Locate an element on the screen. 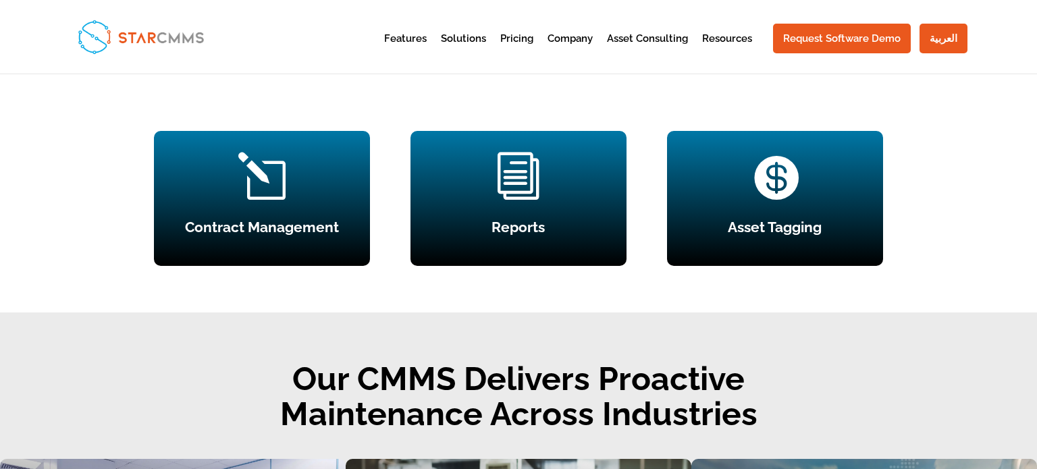  a: Request Software Demo is located at coordinates (842, 38).